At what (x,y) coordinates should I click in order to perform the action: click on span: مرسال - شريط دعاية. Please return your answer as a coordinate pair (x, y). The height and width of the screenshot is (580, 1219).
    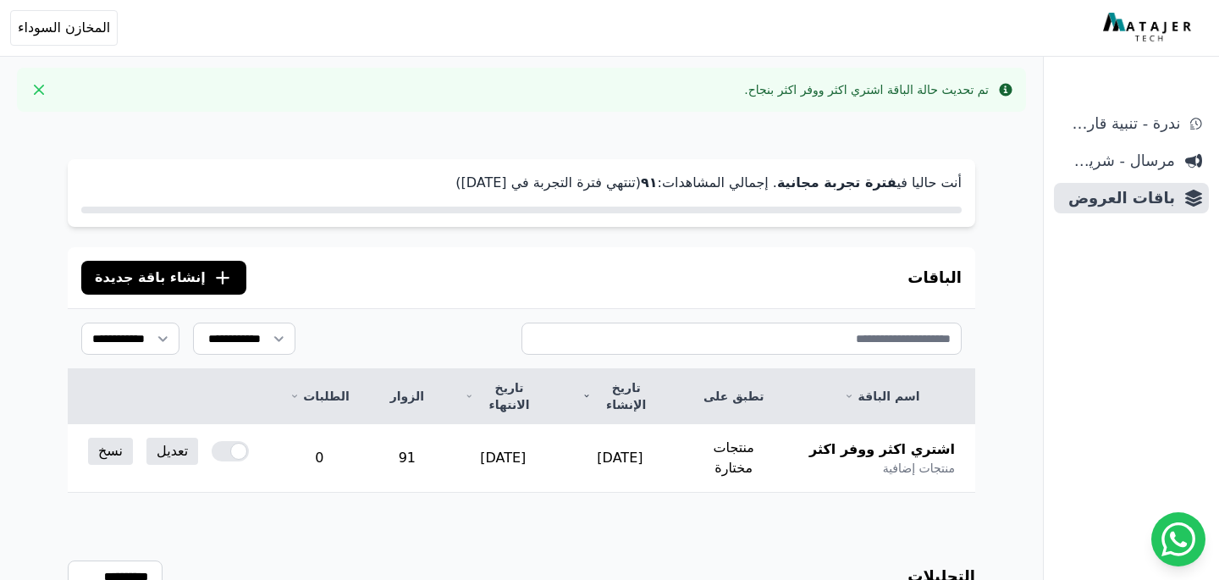
    Looking at the image, I should click on (1117, 161).